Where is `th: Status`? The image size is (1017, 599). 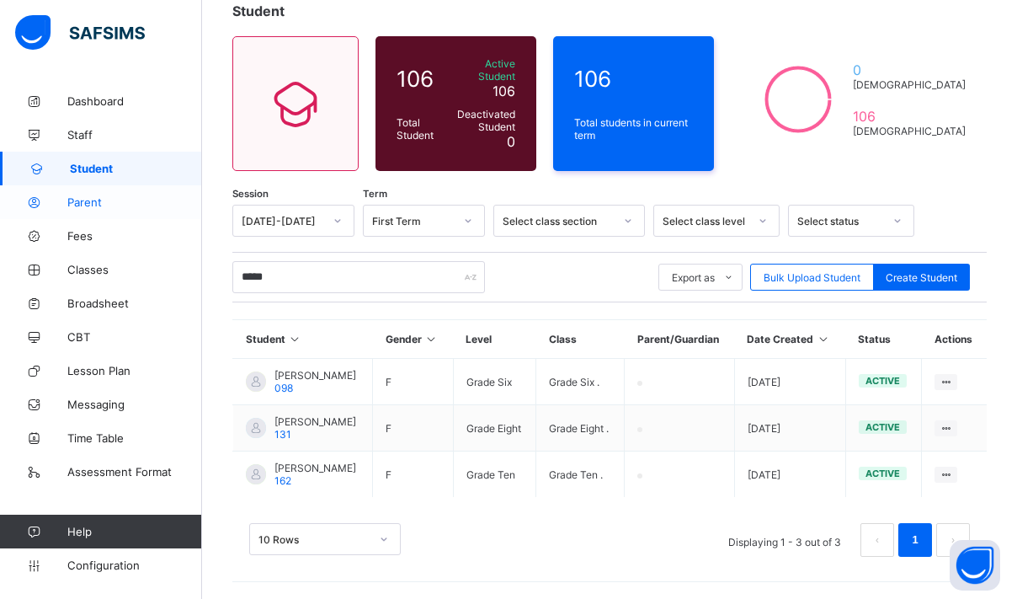 th: Status is located at coordinates (883, 339).